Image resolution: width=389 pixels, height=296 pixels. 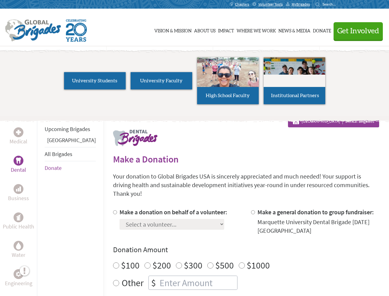 I want to click on label: $300, so click(x=193, y=265).